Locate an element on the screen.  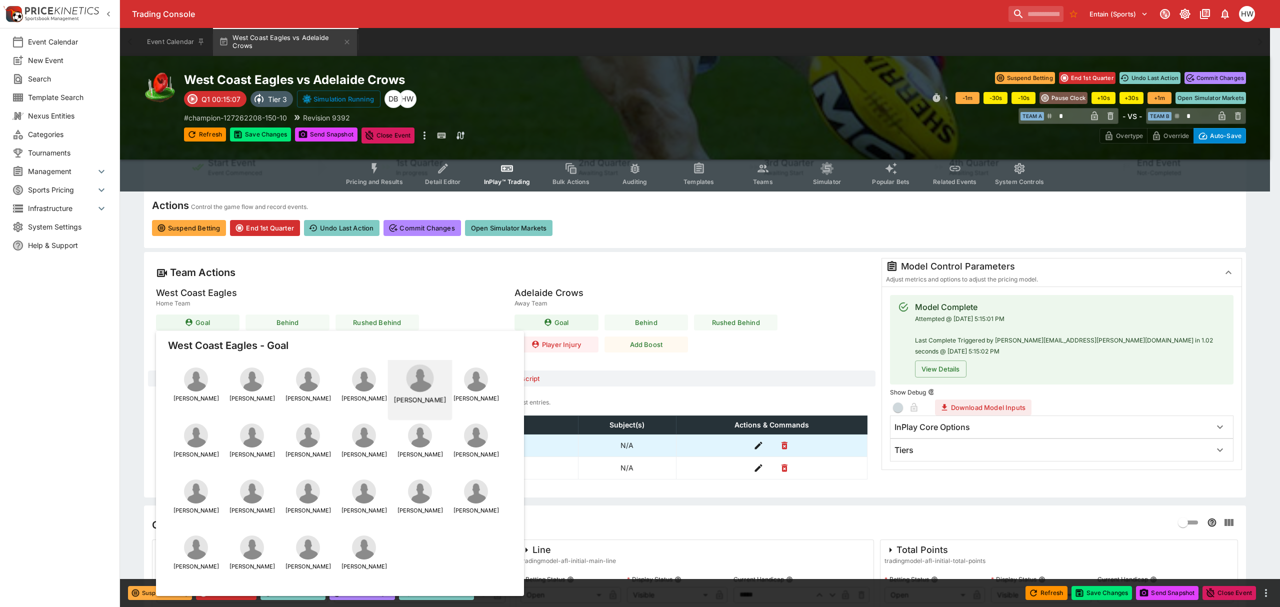
img: Tim Kelly is located at coordinates (420, 492).